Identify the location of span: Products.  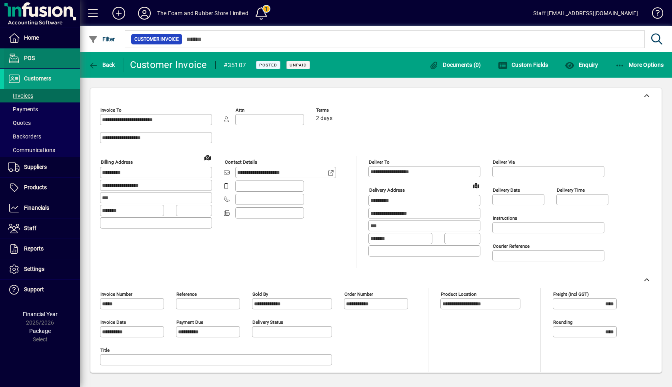
(35, 187).